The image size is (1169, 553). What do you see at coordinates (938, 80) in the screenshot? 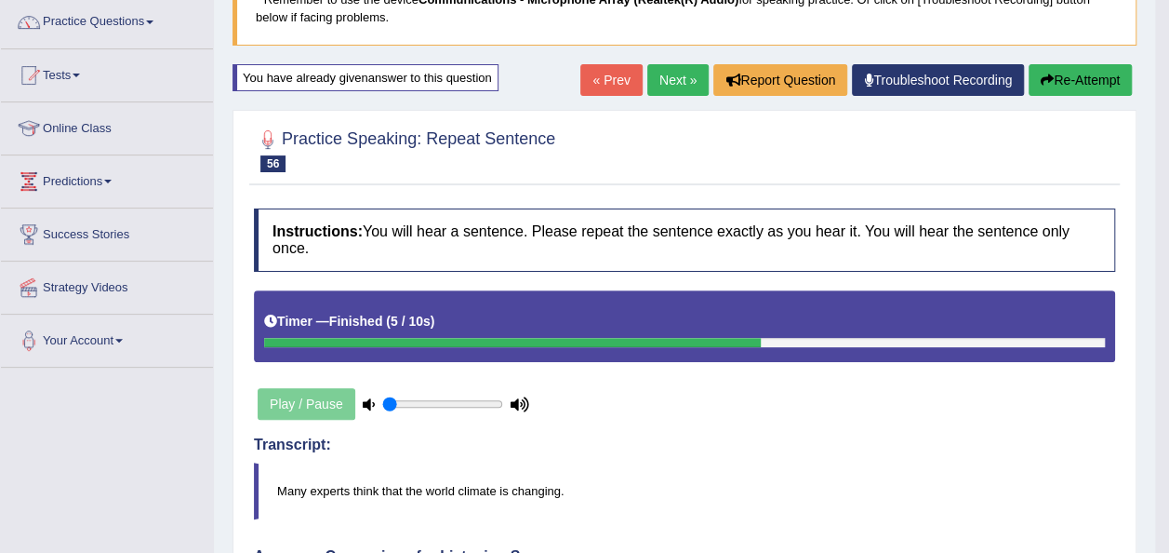
I see `a: Troubleshoot Recording` at bounding box center [938, 80].